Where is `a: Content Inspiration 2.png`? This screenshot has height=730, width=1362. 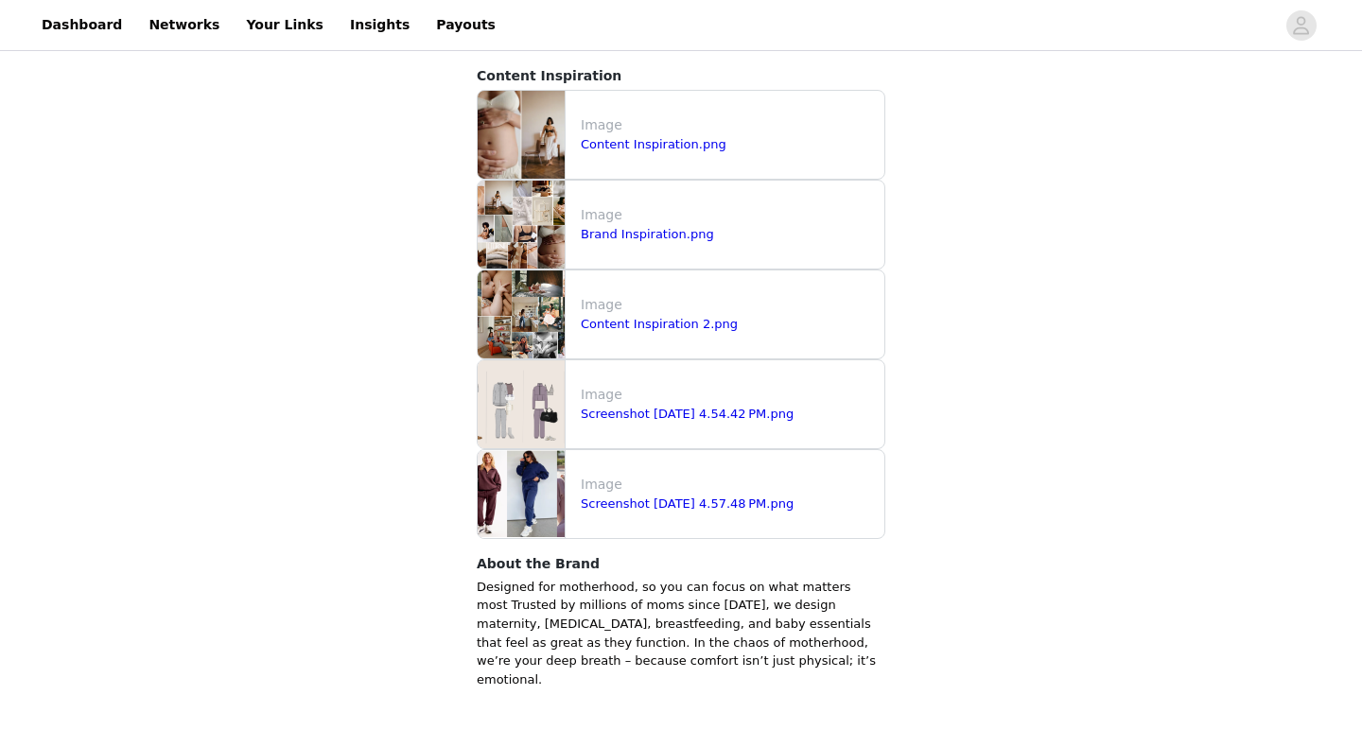
a: Content Inspiration 2.png is located at coordinates (659, 324).